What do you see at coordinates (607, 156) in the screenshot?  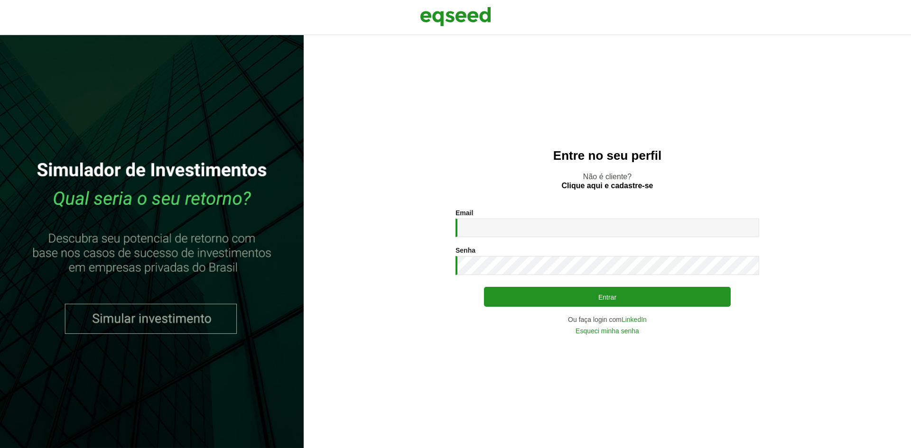 I see `h2: Entre no seu perfil` at bounding box center [607, 156].